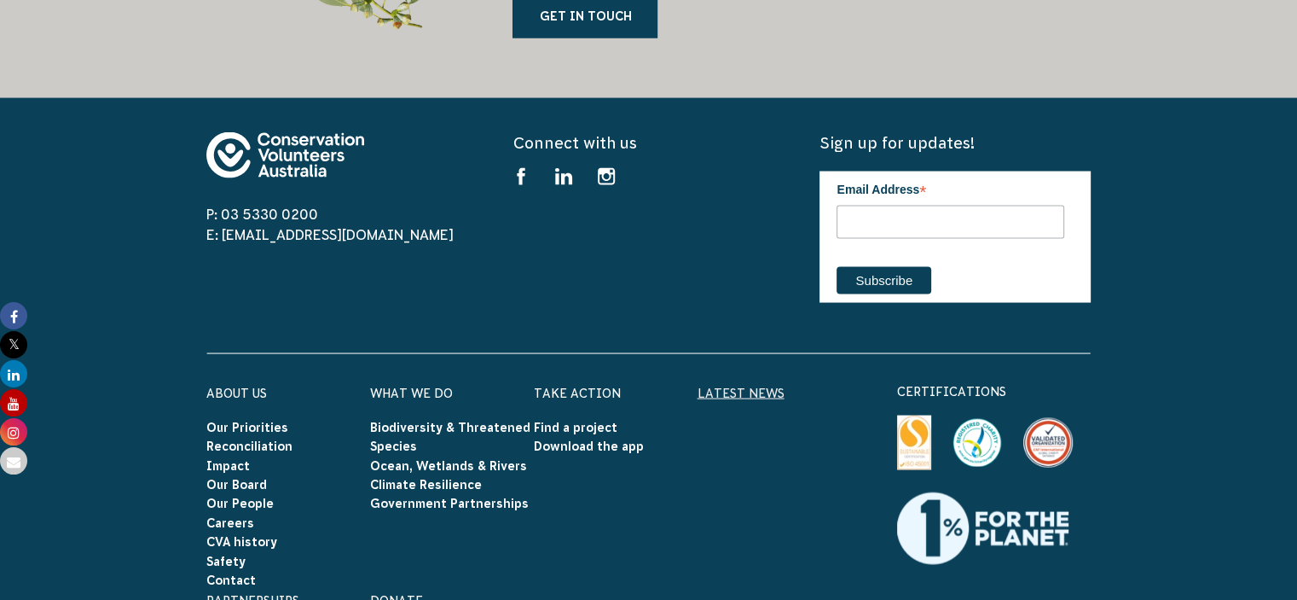 This screenshot has height=600, width=1297. Describe the element at coordinates (950, 188) in the screenshot. I see `label: Email Address` at that location.